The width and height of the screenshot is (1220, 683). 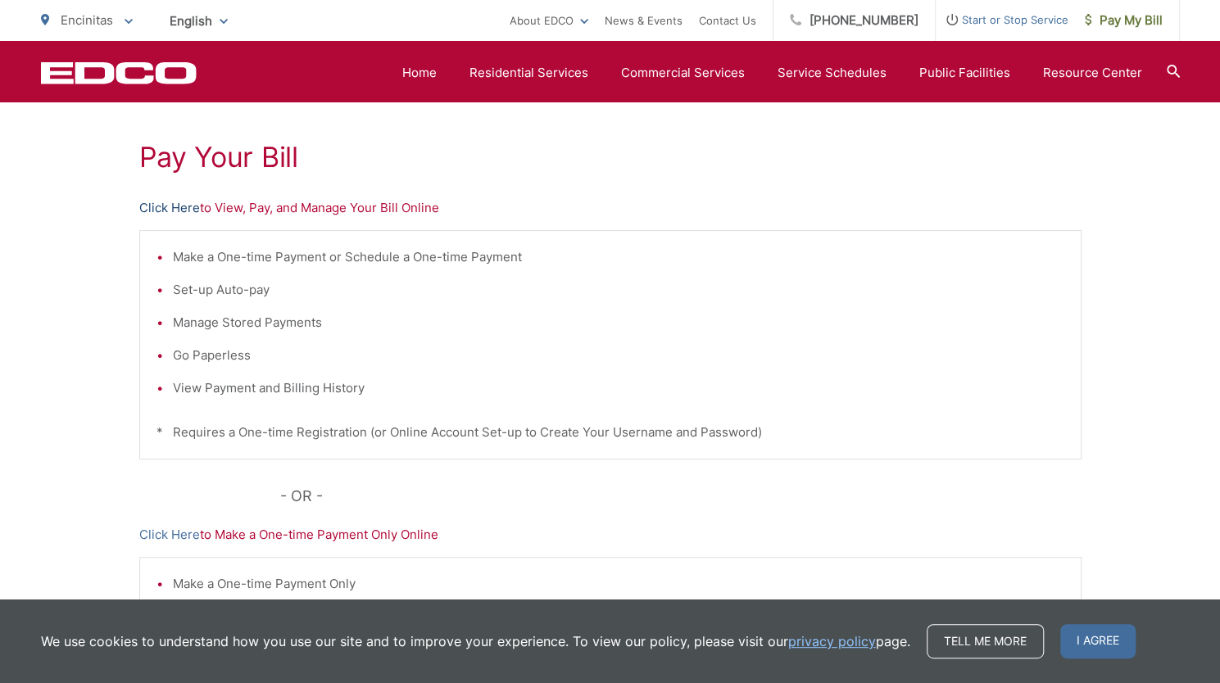 I want to click on span: I agree, so click(x=1098, y=641).